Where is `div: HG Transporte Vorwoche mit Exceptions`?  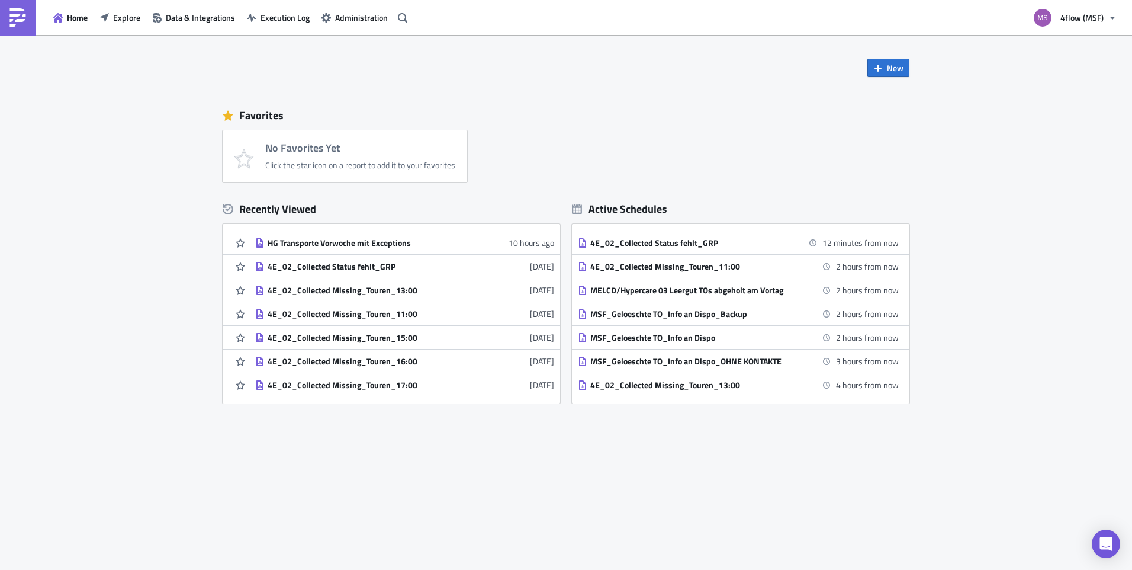
div: HG Transporte Vorwoche mit Exceptions is located at coordinates (371, 243).